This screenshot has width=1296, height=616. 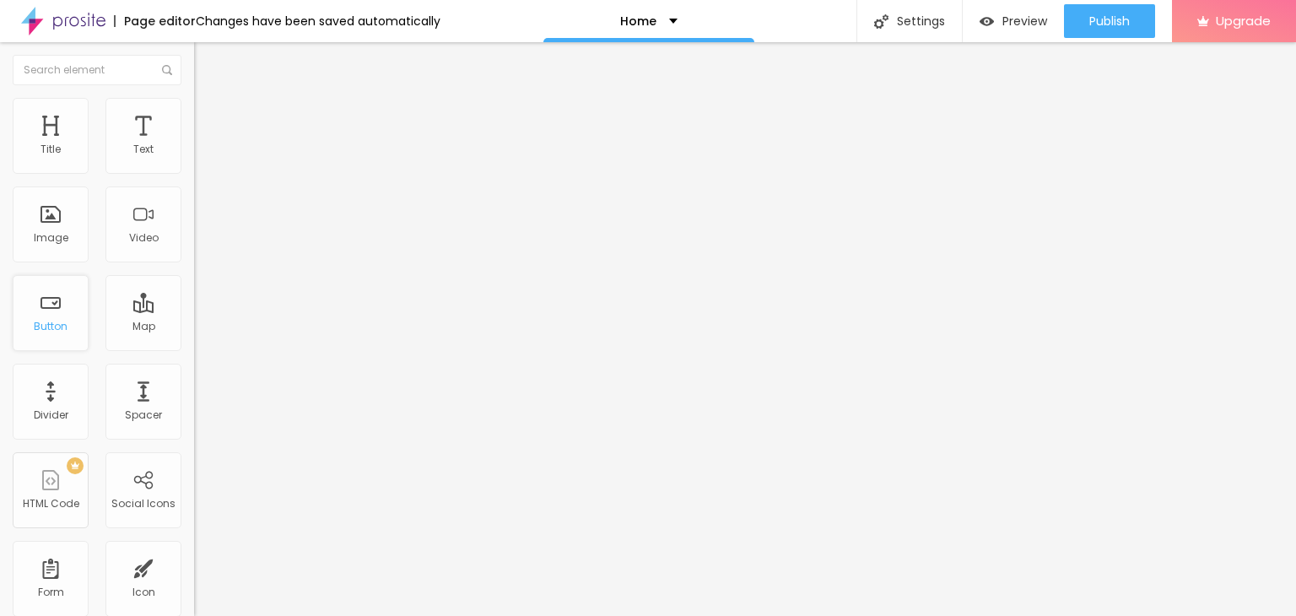 I want to click on div: Map, so click(x=143, y=327).